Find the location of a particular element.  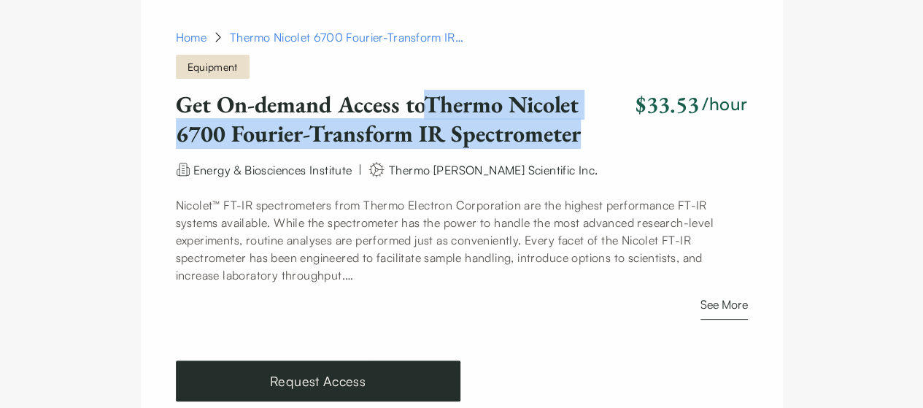

a: Request Access is located at coordinates (318, 381).